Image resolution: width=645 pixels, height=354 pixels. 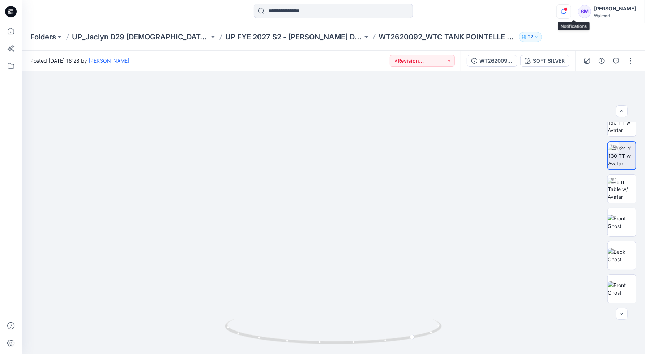 What do you see at coordinates (492, 61) in the screenshot?
I see `button: WT2620092_ADM_Rev 2_WTC TANK POINTELLE SET` at bounding box center [492, 61].